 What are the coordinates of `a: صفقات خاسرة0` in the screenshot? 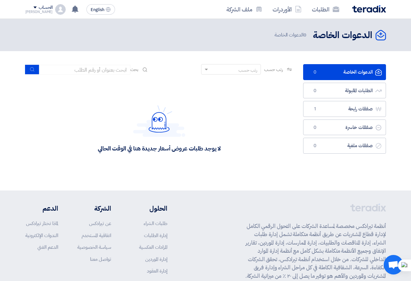 It's located at (345, 127).